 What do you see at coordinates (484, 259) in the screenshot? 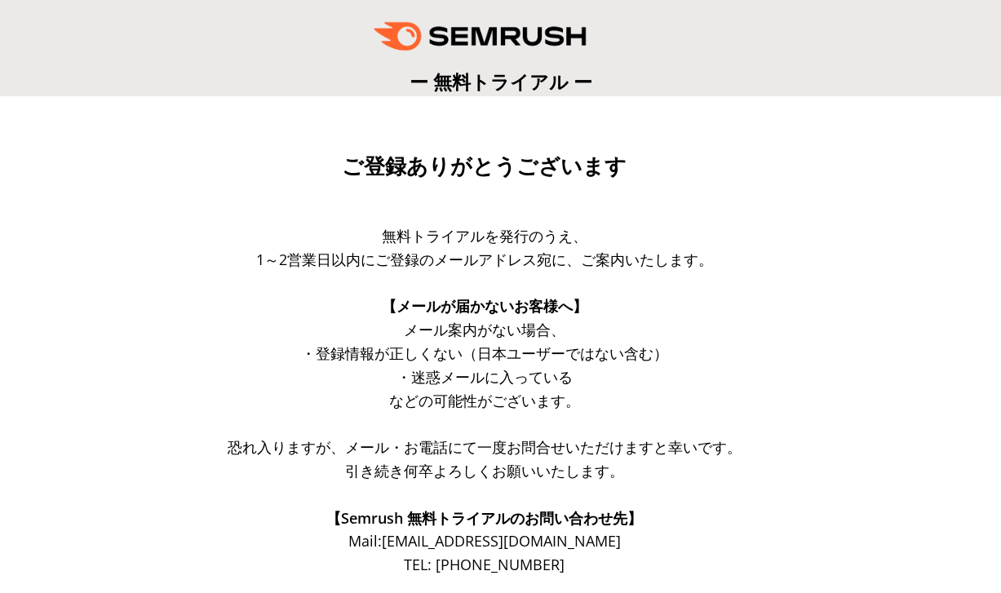
I see `span: 1～2営業日以内にご登録のメールアドレス宛に、ご案内いたします。` at bounding box center [484, 259].